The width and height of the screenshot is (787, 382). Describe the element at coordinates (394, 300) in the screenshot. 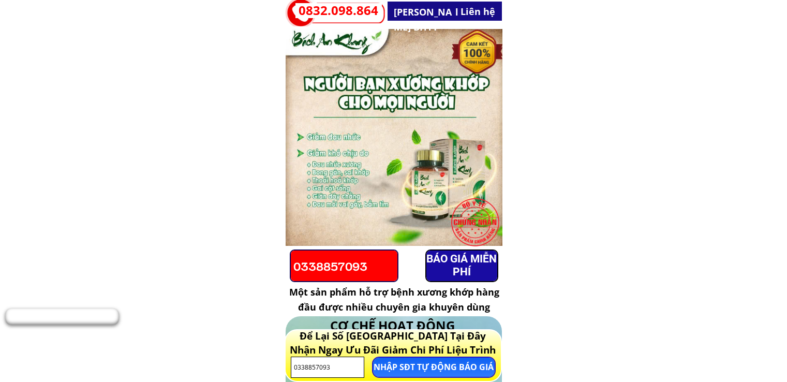

I see `h3: Một sản phẩm hỗ trợ bệnh xương khớp hàng đầu được nhiều chuyên gia khuyên dùng` at that location.